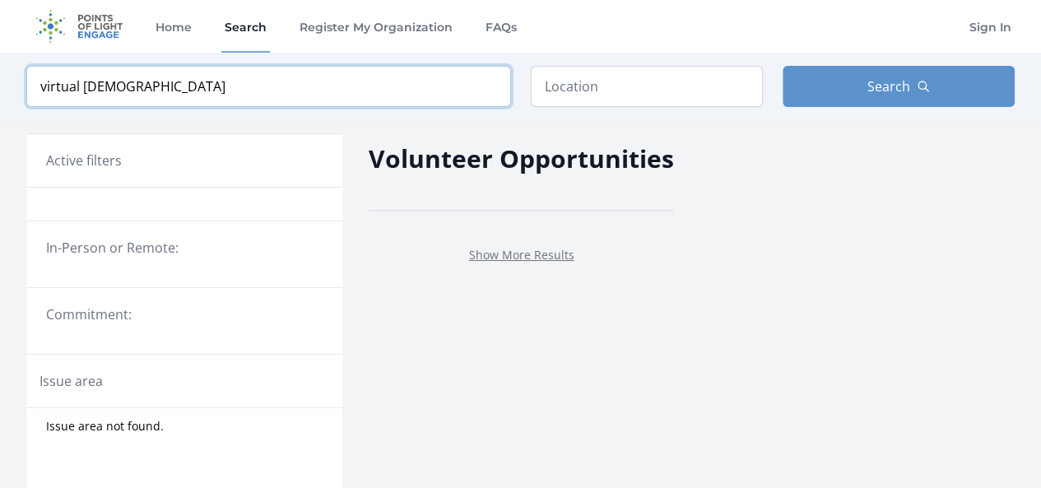  Describe the element at coordinates (71, 381) in the screenshot. I see `legend: Issue area` at that location.